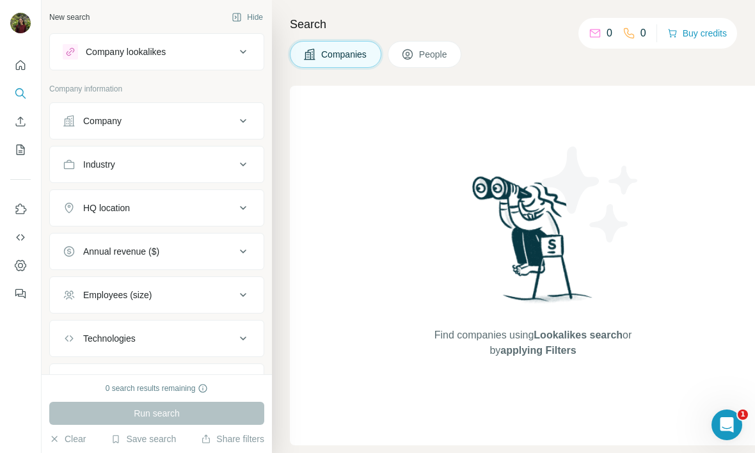  What do you see at coordinates (591, 195) in the screenshot?
I see `img: Surfe Illustration - Stars` at bounding box center [591, 195].